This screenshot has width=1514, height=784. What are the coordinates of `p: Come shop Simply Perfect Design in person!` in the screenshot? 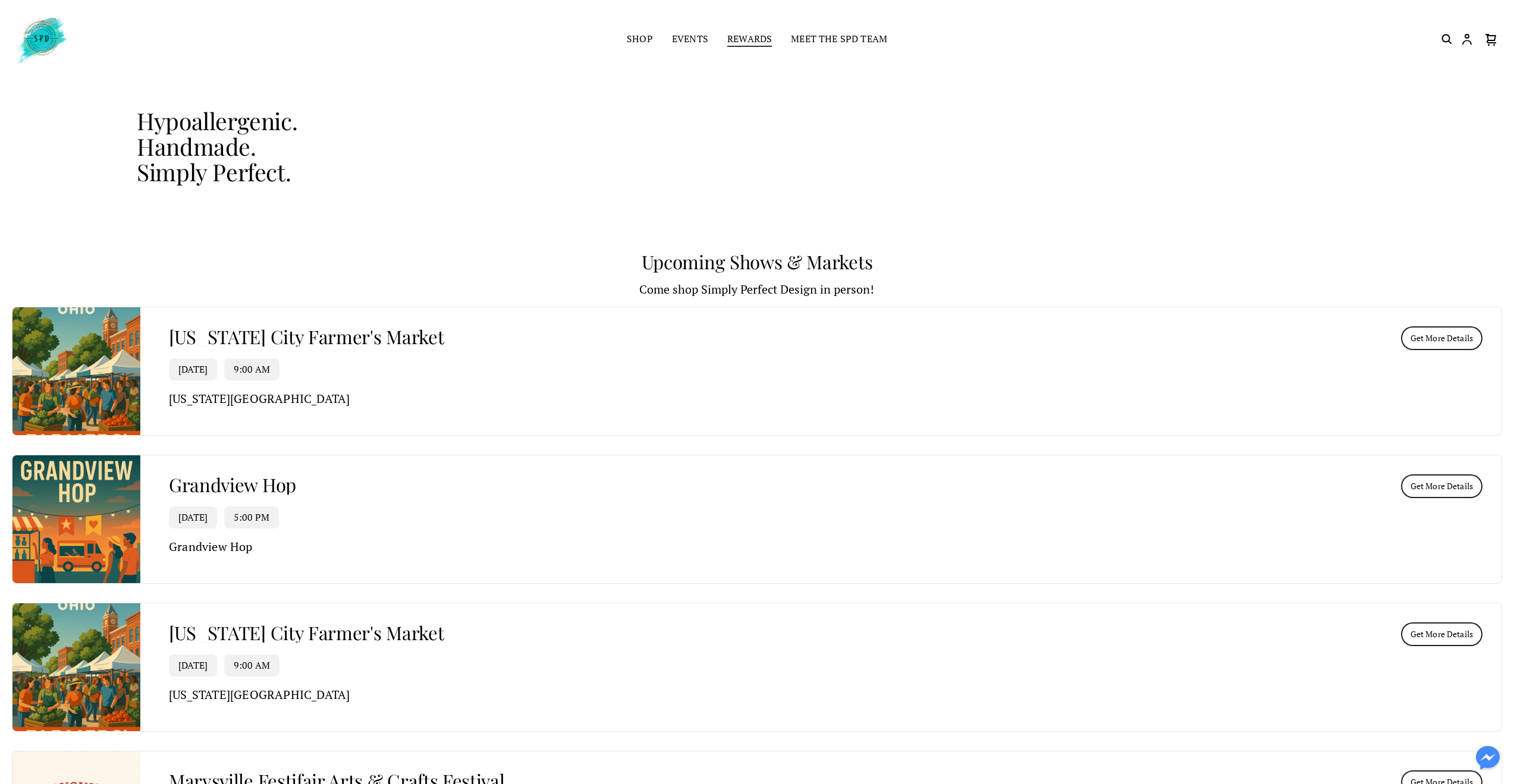 It's located at (757, 290).